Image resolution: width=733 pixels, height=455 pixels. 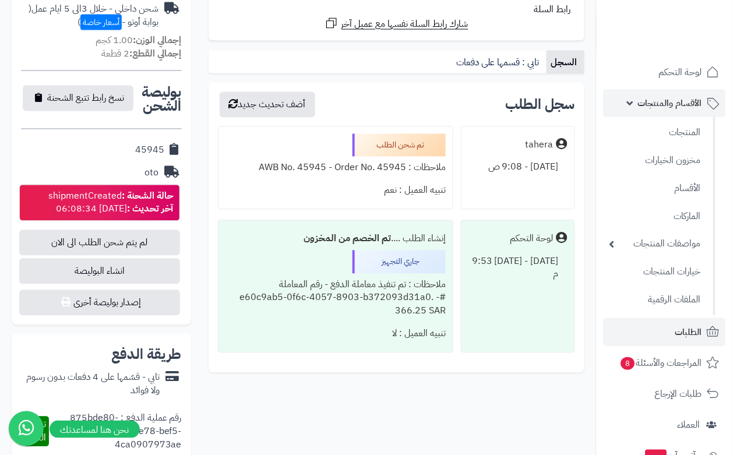 I want to click on span: طلبات الإرجاع, so click(x=678, y=394).